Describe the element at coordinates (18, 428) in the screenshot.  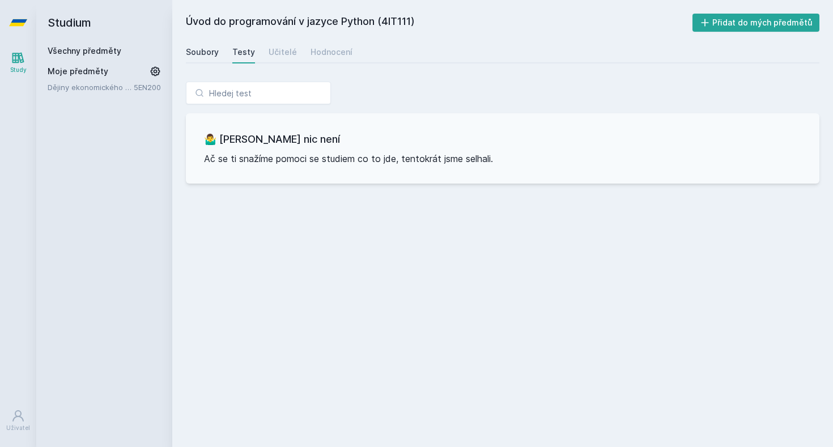
I see `div: Uživatel` at that location.